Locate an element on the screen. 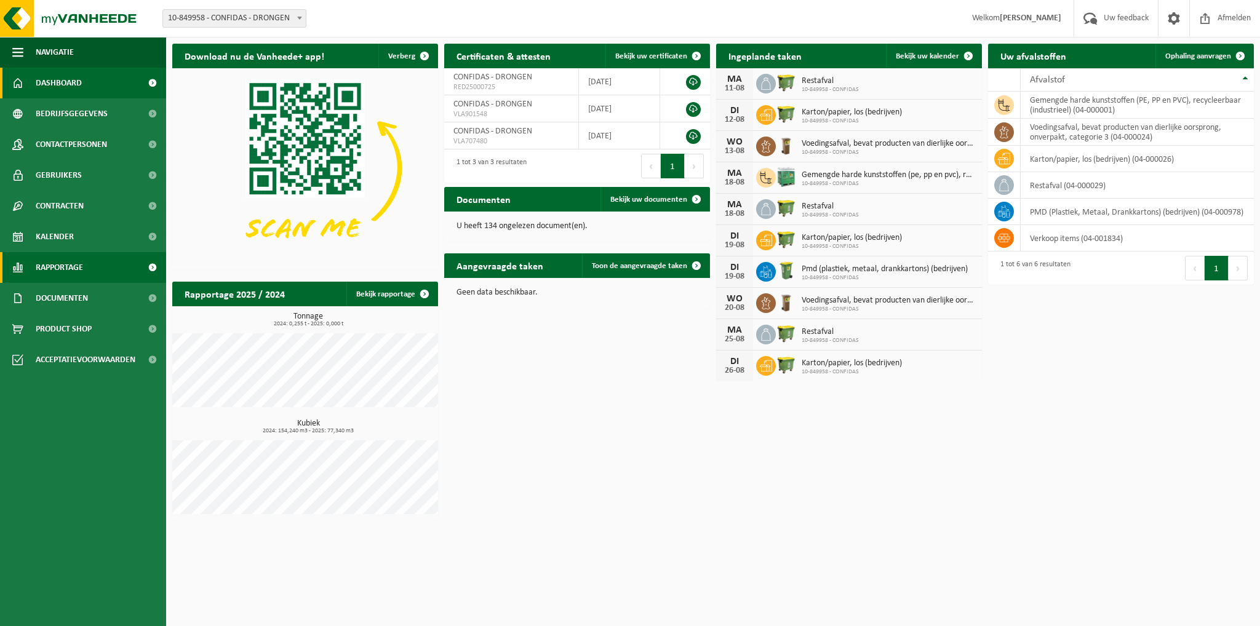  a: Bekijk uw certificaten is located at coordinates (657, 56).